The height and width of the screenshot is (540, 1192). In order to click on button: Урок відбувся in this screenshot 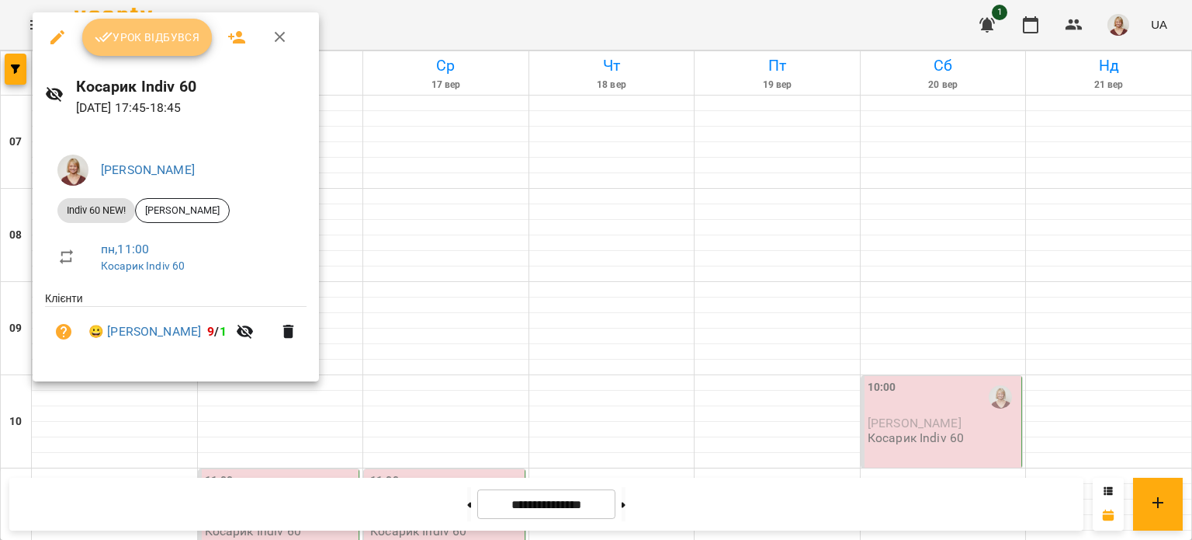, I will do `click(147, 37)`.